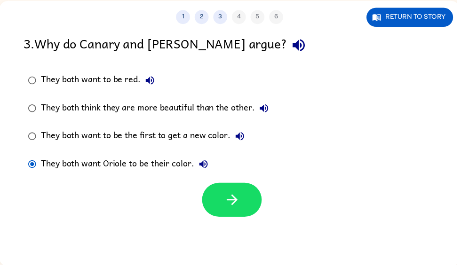 This screenshot has width=461, height=267. Describe the element at coordinates (146, 138) in the screenshot. I see `div: They both want to be the first to get a new color.` at that location.